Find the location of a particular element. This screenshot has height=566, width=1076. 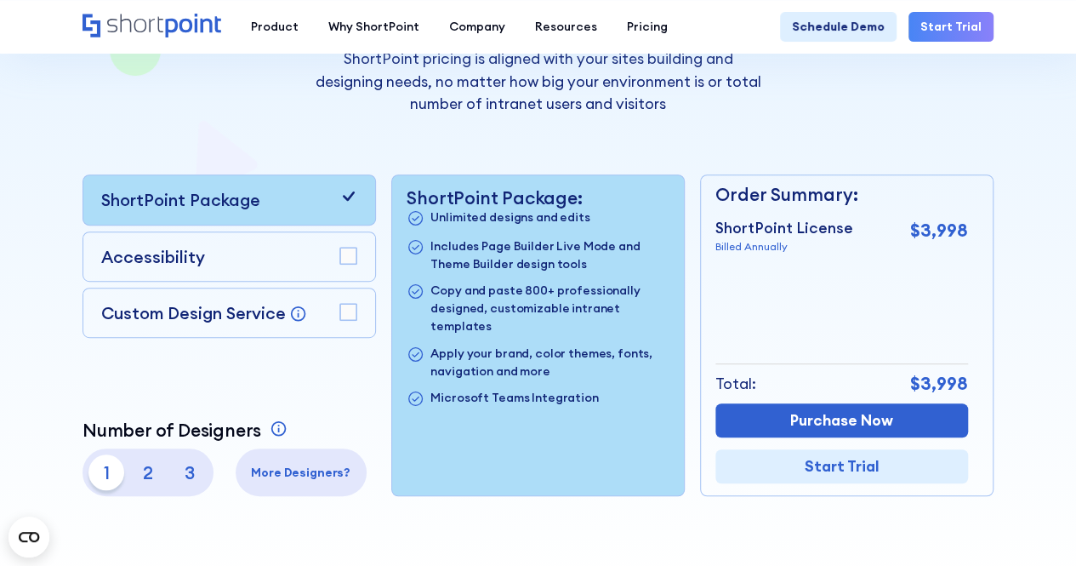

p: Billed Annually is located at coordinates (785, 247).